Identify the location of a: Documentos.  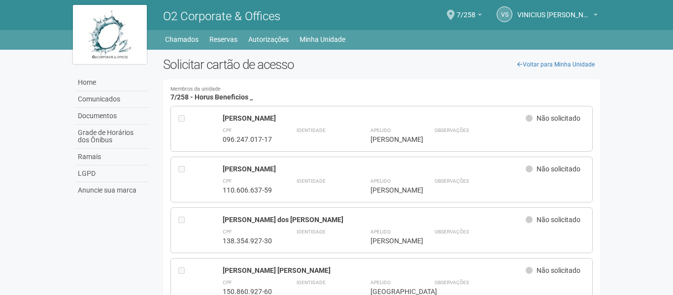
(112, 116).